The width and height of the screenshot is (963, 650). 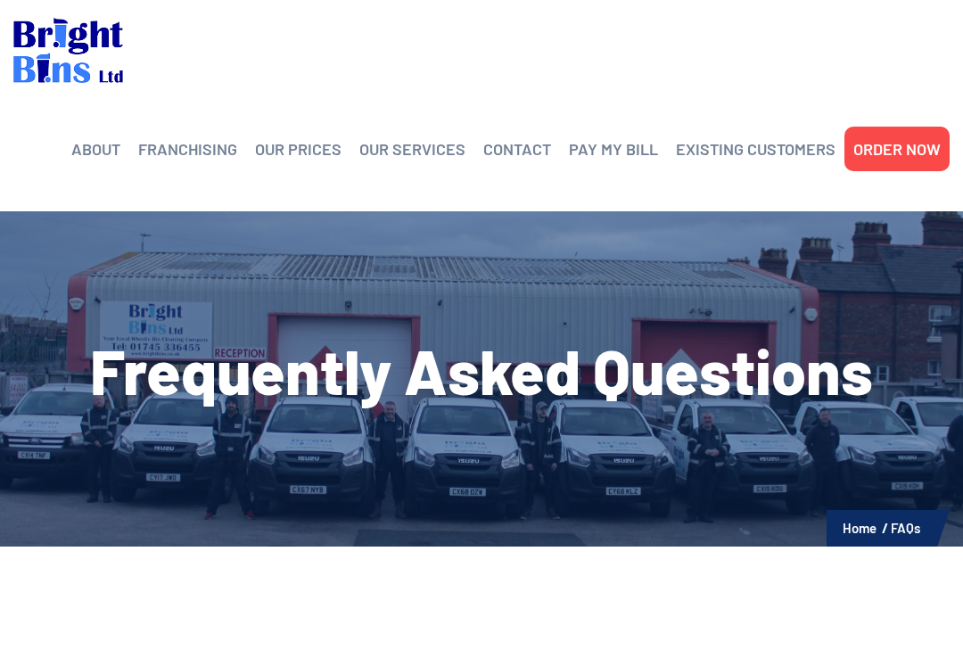 What do you see at coordinates (897, 149) in the screenshot?
I see `a: ORDER NOW` at bounding box center [897, 149].